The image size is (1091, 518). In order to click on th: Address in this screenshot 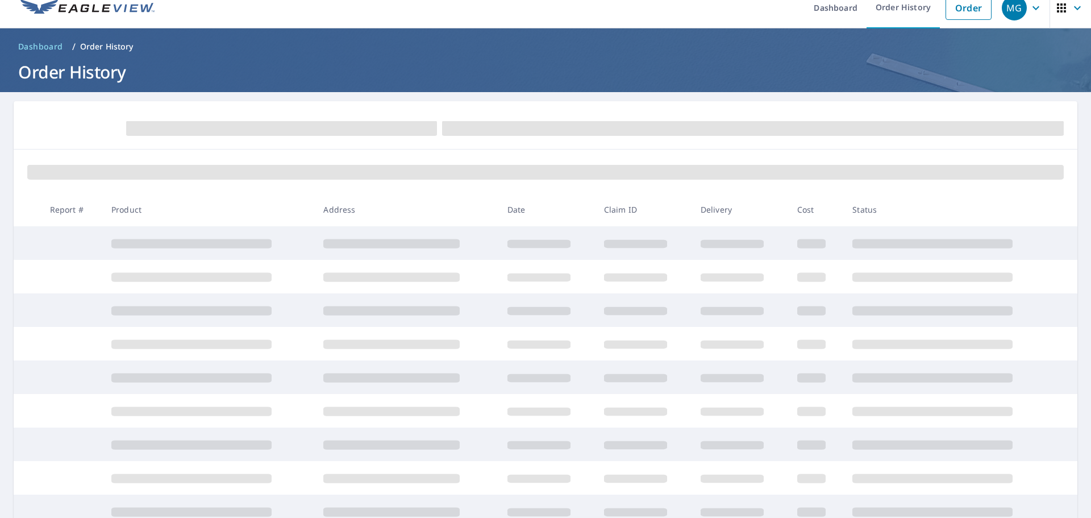, I will do `click(406, 209)`.